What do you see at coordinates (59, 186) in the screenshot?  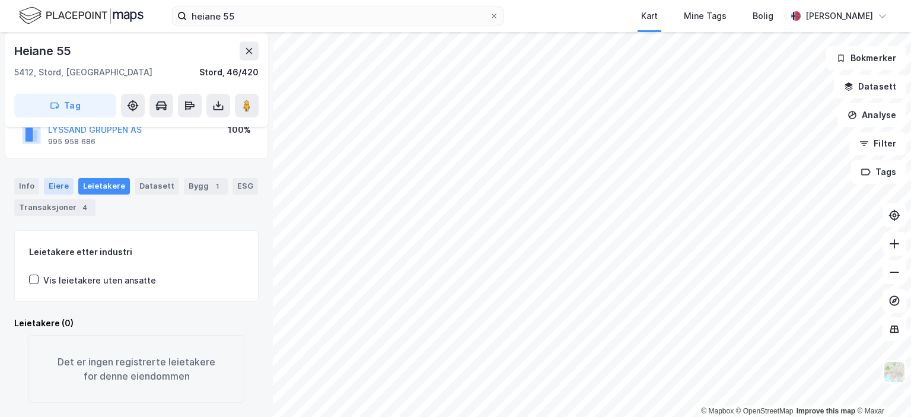 I see `div: Eiere` at bounding box center [59, 186].